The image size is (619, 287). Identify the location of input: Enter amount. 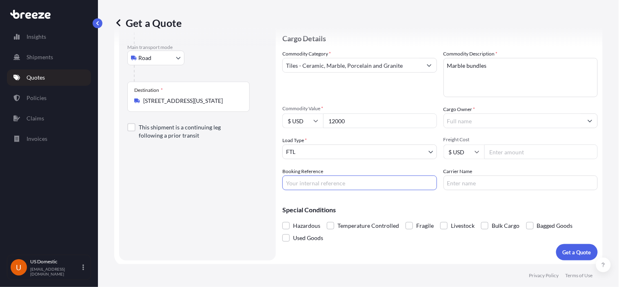
(541, 152).